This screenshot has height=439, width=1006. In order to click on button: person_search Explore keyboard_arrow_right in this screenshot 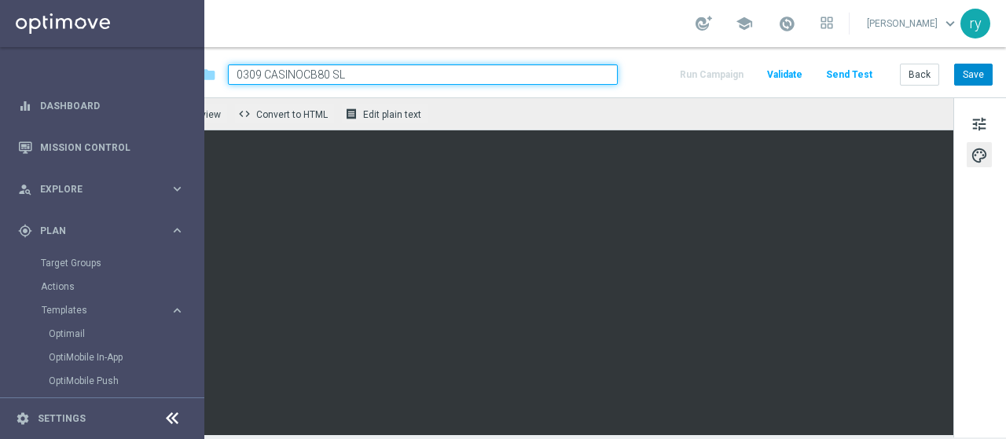, I will do `click(101, 189)`.